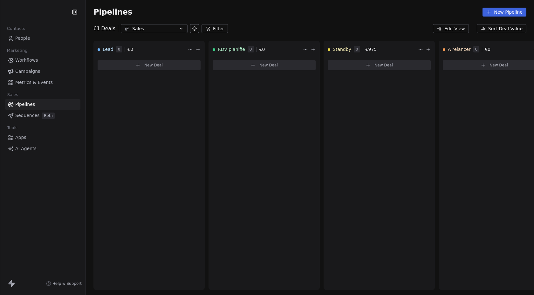 Image resolution: width=534 pixels, height=295 pixels. I want to click on button: New Pipeline, so click(504, 12).